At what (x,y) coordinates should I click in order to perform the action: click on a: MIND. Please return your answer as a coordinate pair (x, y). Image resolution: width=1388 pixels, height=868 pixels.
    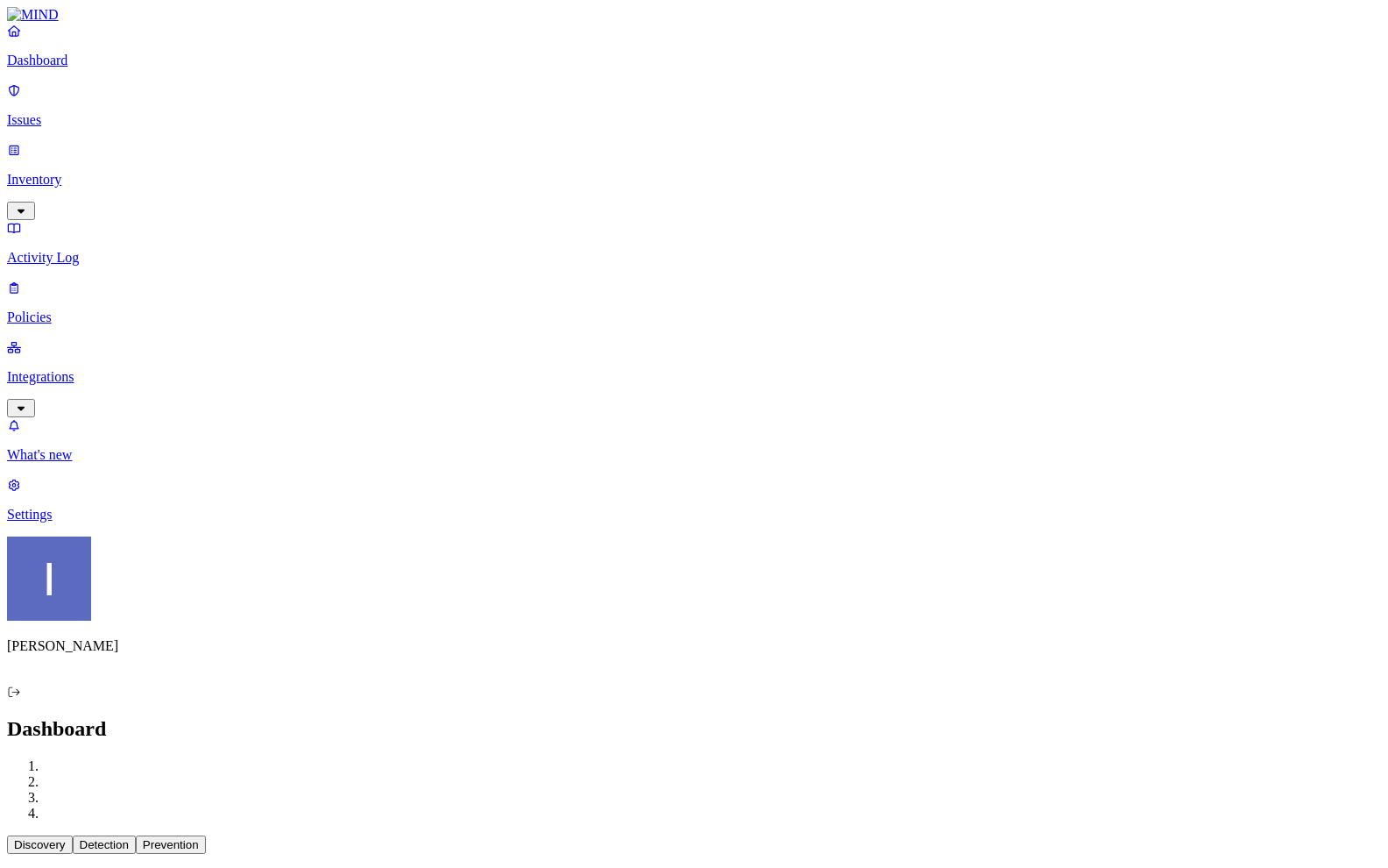
    Looking at the image, I should click on (694, 14).